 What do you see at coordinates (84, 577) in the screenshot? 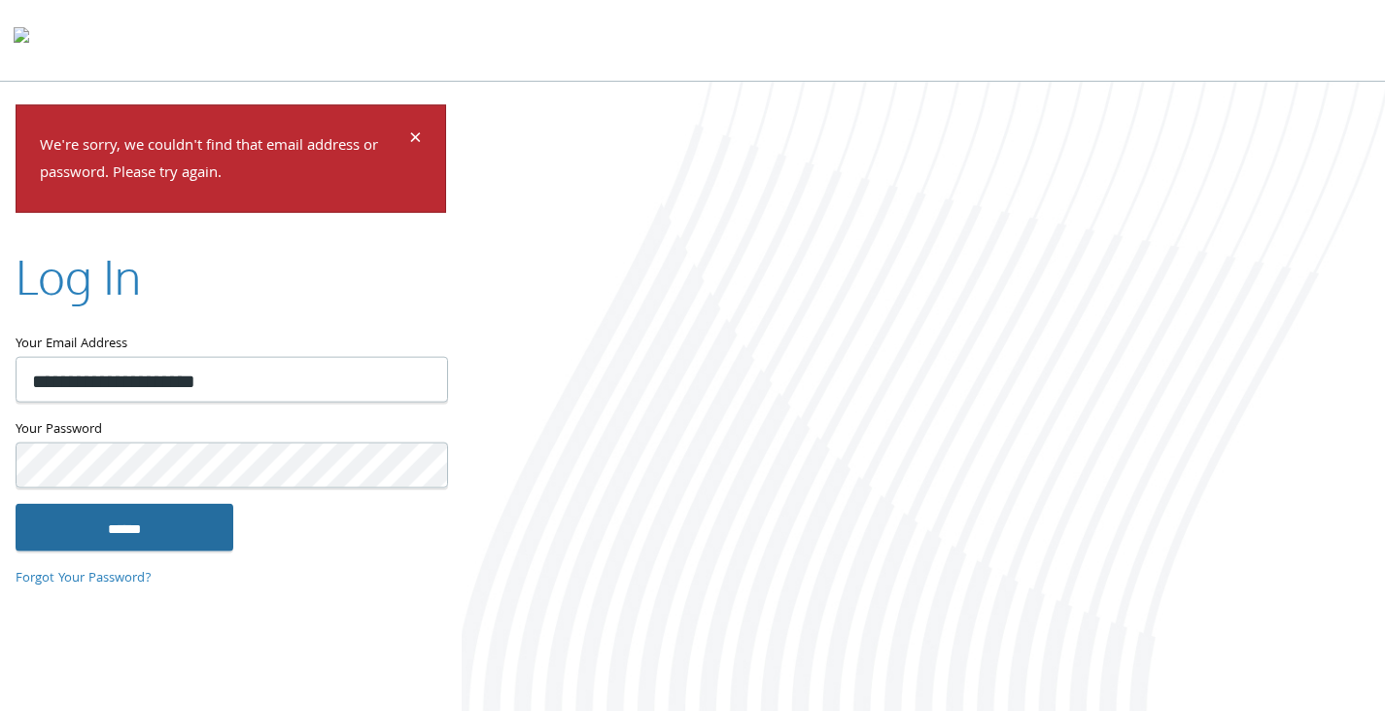
I see `a: Forgot Your Password?` at bounding box center [84, 577].